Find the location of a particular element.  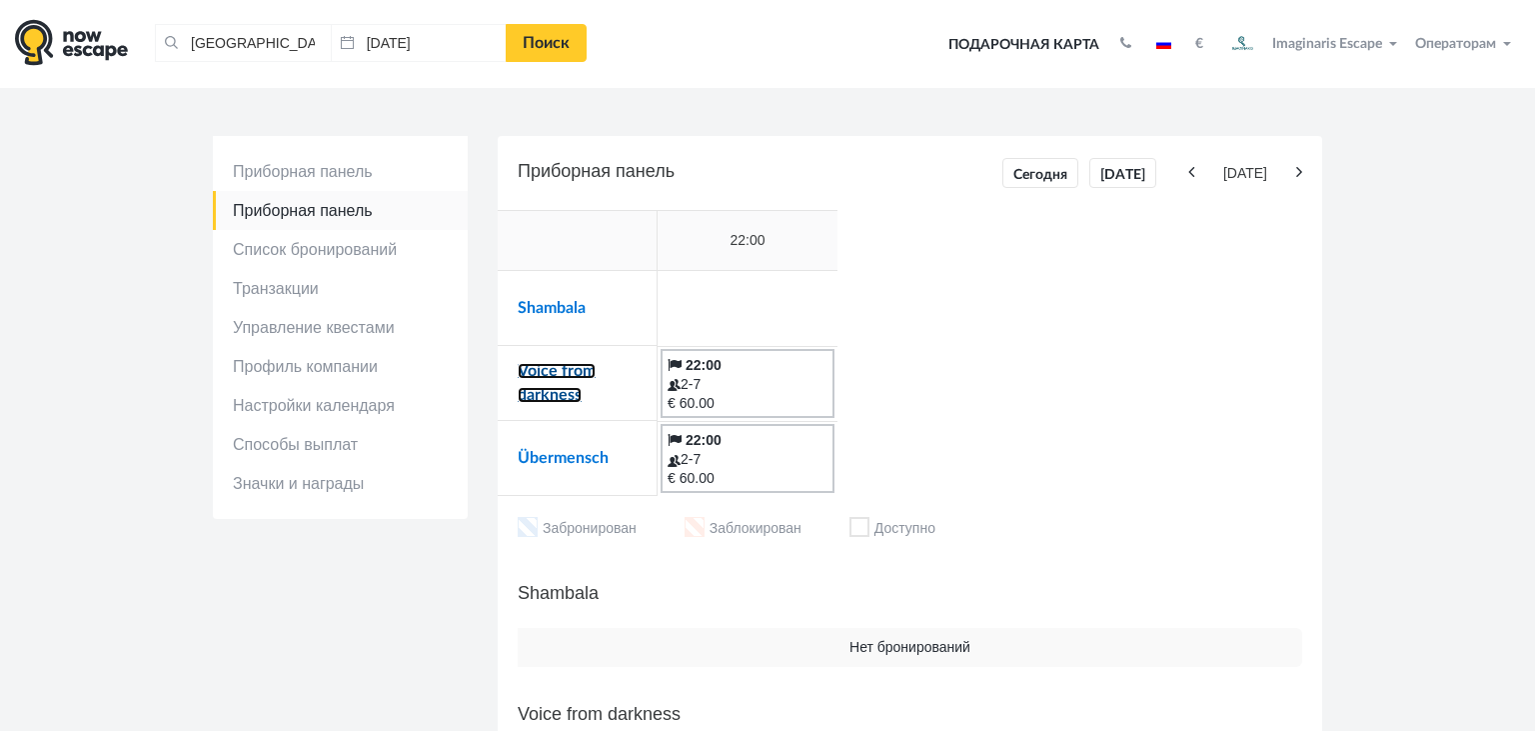

span: Imaginaris Escape is located at coordinates (1327, 42).